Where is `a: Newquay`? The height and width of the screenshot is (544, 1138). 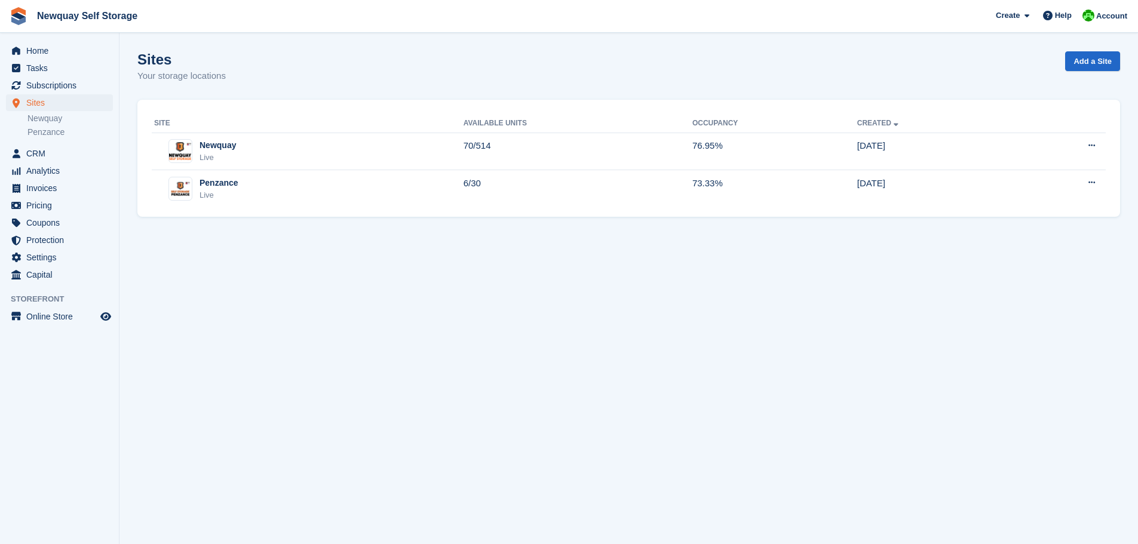
a: Newquay is located at coordinates (70, 118).